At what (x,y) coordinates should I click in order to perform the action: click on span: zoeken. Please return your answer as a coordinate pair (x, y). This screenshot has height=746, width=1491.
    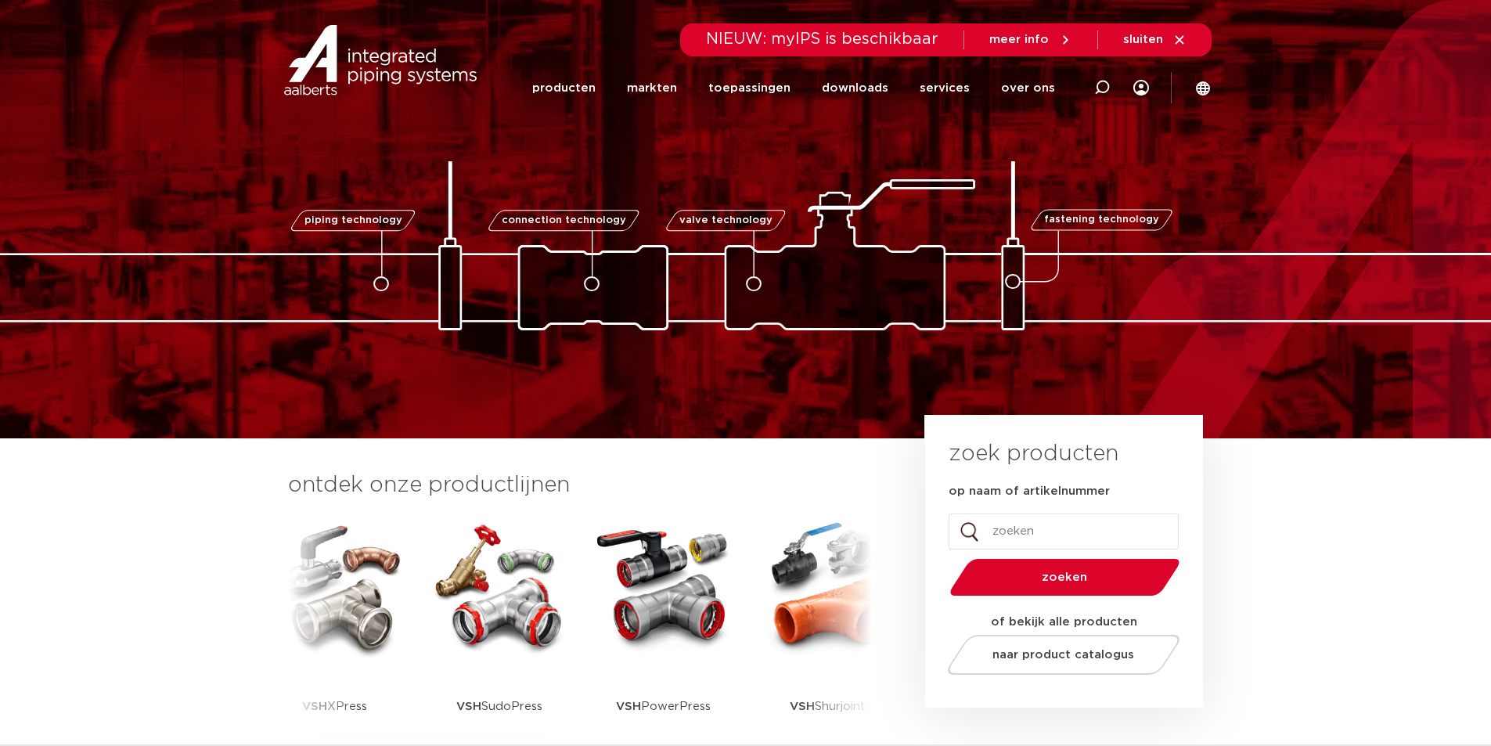
    Looking at the image, I should click on (1065, 577).